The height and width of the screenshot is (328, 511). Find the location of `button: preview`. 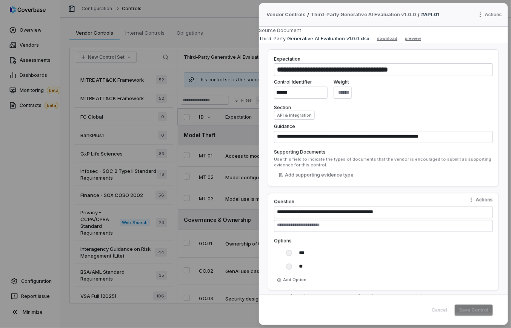

button: preview is located at coordinates (413, 39).